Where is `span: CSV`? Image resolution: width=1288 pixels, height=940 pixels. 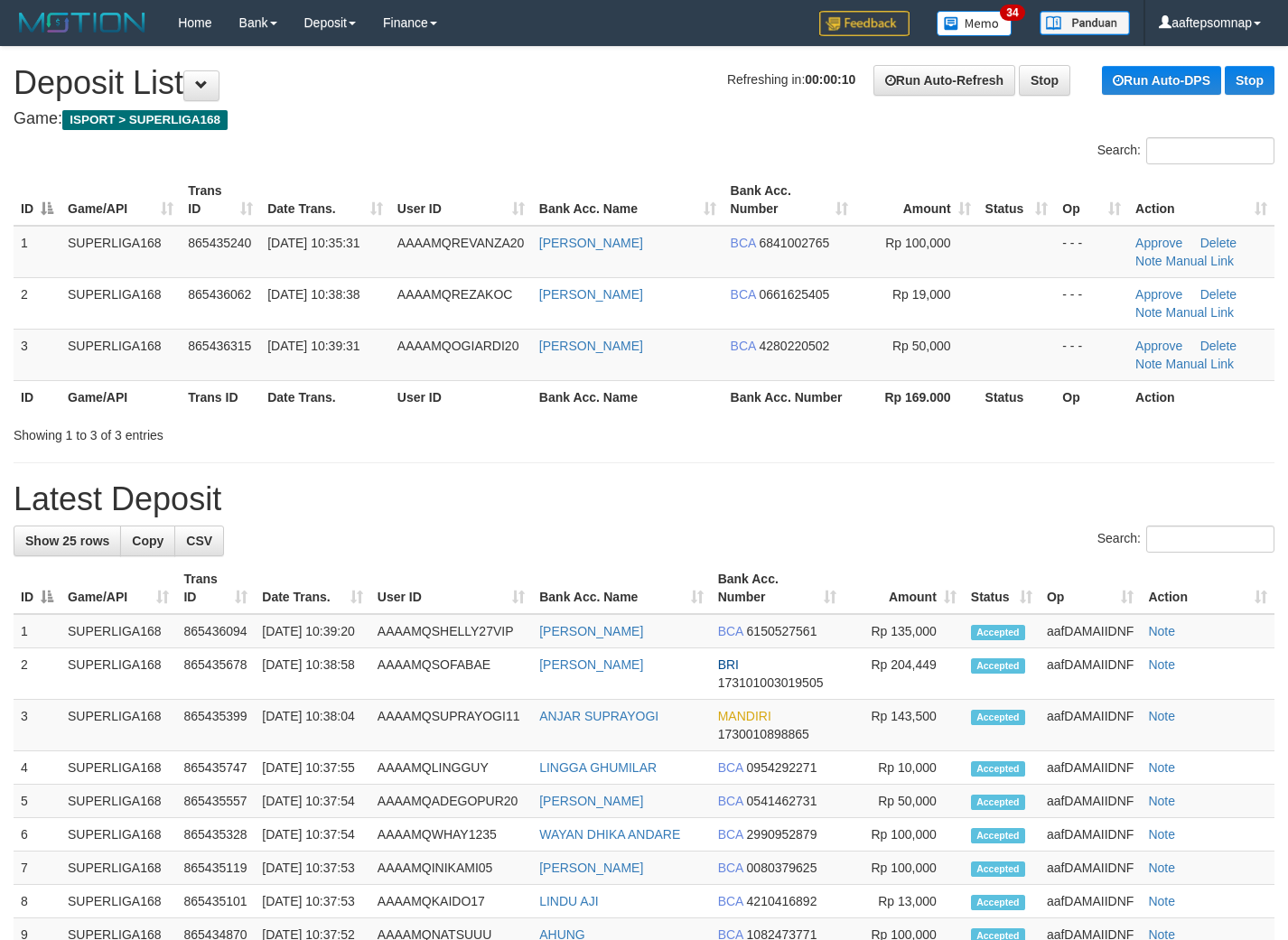 span: CSV is located at coordinates (198, 541).